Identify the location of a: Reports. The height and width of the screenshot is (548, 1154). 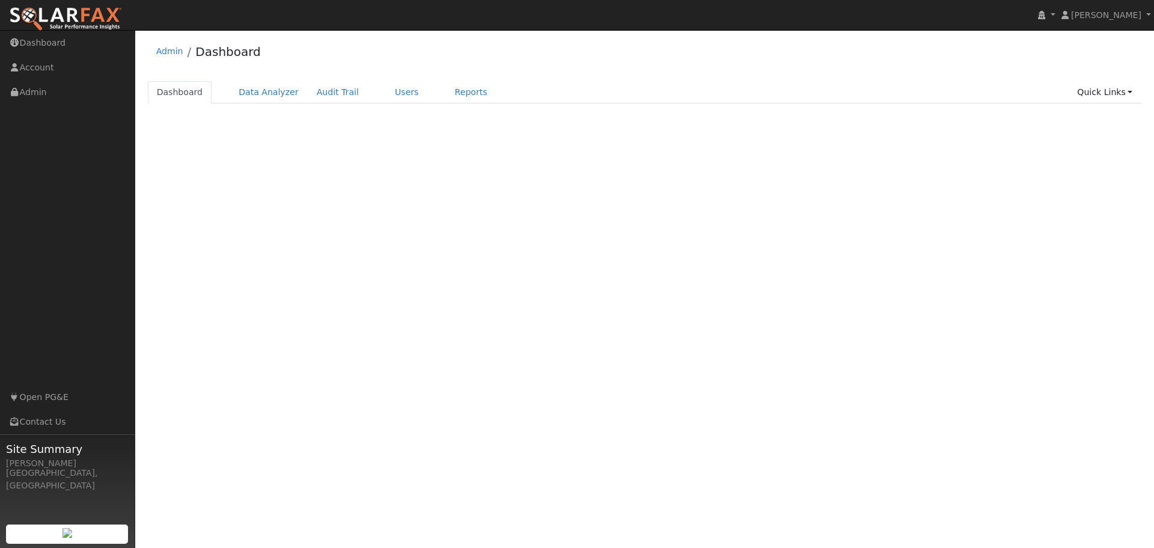
(471, 92).